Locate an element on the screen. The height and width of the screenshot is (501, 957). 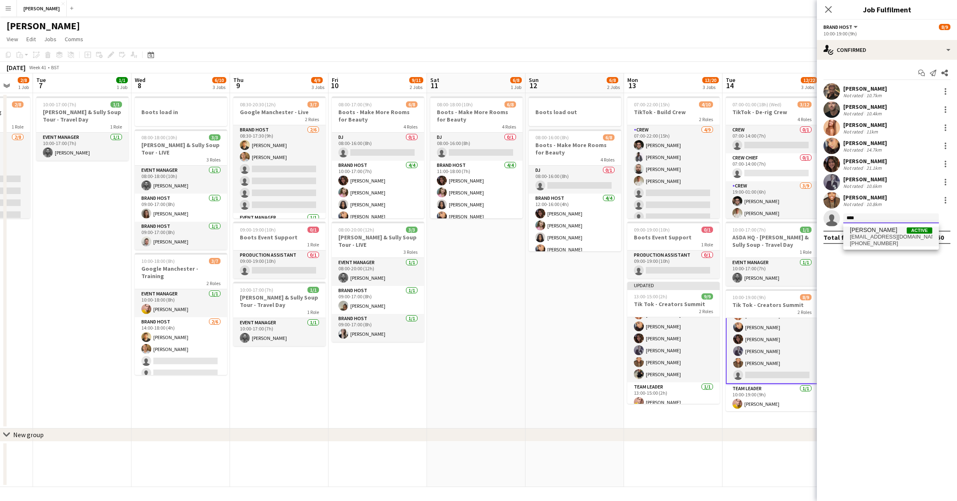
span: 0/1 is located at coordinates (313, 230).